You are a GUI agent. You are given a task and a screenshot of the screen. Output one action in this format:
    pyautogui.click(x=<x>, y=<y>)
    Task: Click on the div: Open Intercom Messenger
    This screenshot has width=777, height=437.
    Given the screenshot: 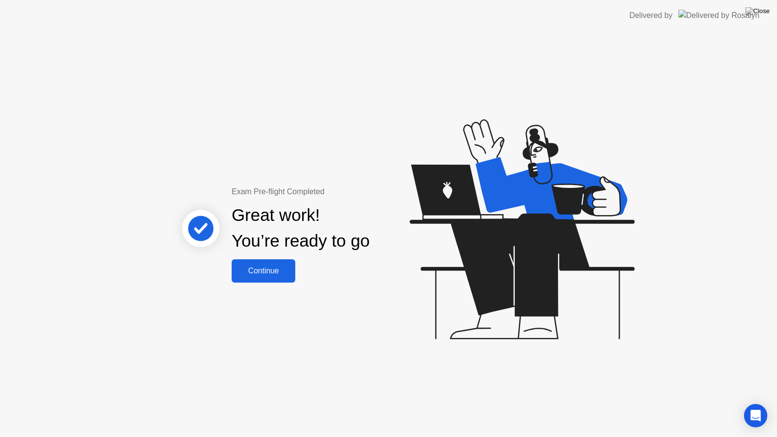 What is the action you would take?
    pyautogui.click(x=756, y=416)
    